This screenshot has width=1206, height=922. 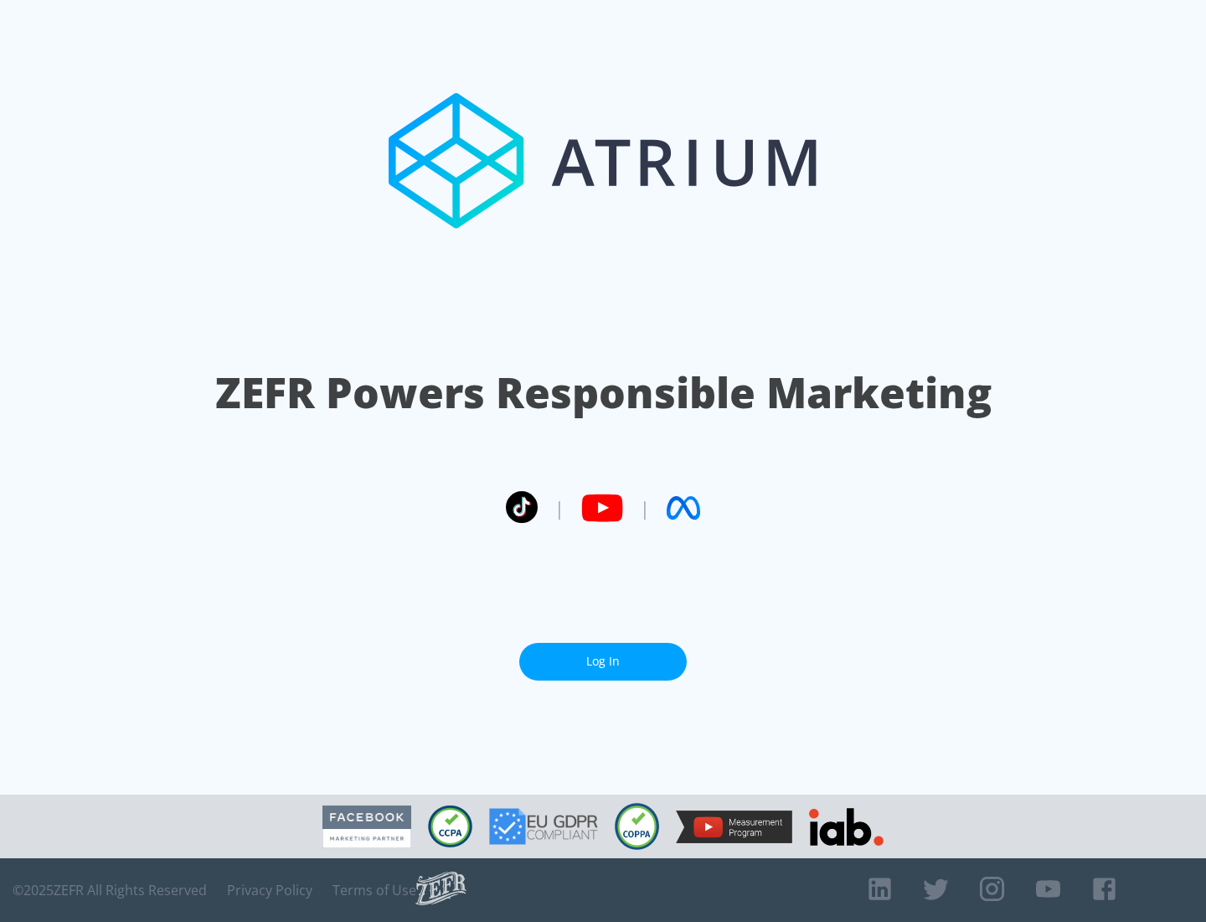 What do you see at coordinates (450, 826) in the screenshot?
I see `img: CCPA Compliant` at bounding box center [450, 826].